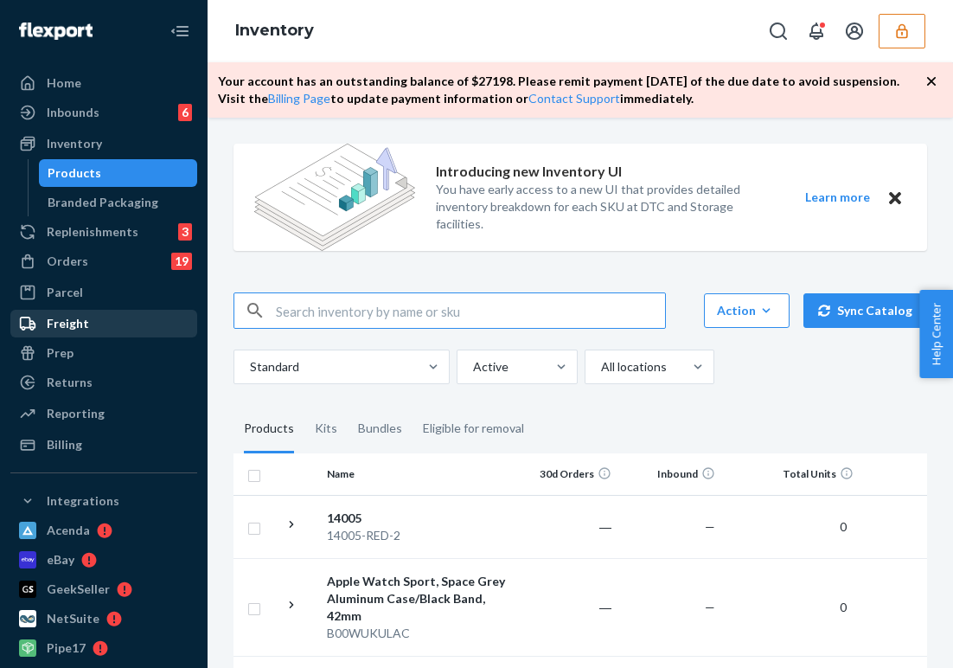  I want to click on input: Active, so click(472, 367).